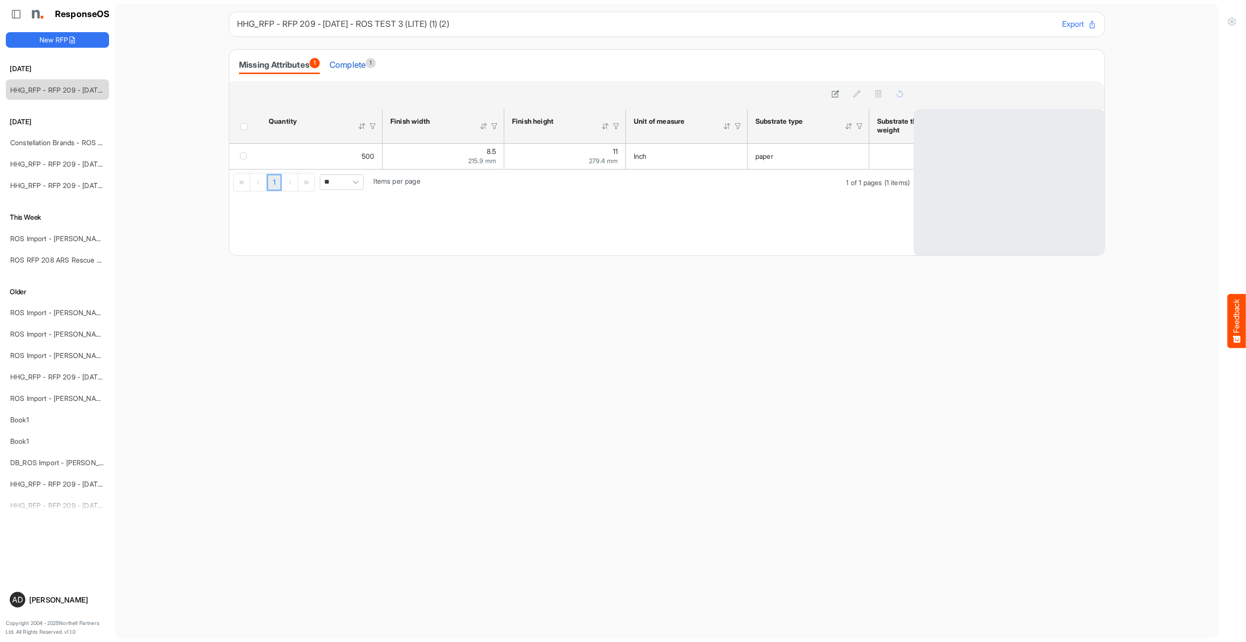 This screenshot has width=1246, height=642. Describe the element at coordinates (57, 627) in the screenshot. I see `p: Copyright 2004 - 2025 Northell Partners Ltd. All Rights Reserved. v 1.1.0` at that location.